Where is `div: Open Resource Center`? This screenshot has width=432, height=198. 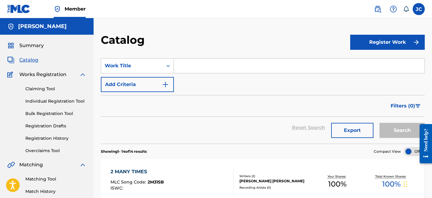 div: Open Resource Center is located at coordinates (11, 24).